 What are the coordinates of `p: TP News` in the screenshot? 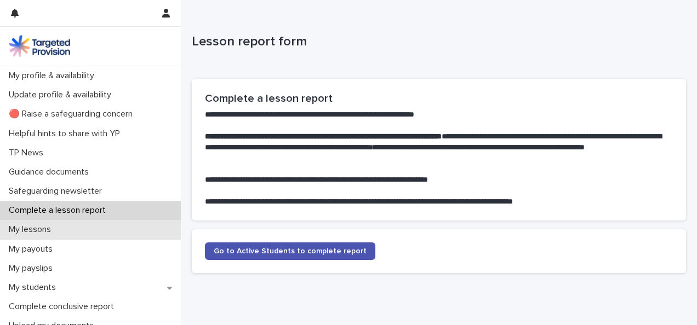 It's located at (28, 153).